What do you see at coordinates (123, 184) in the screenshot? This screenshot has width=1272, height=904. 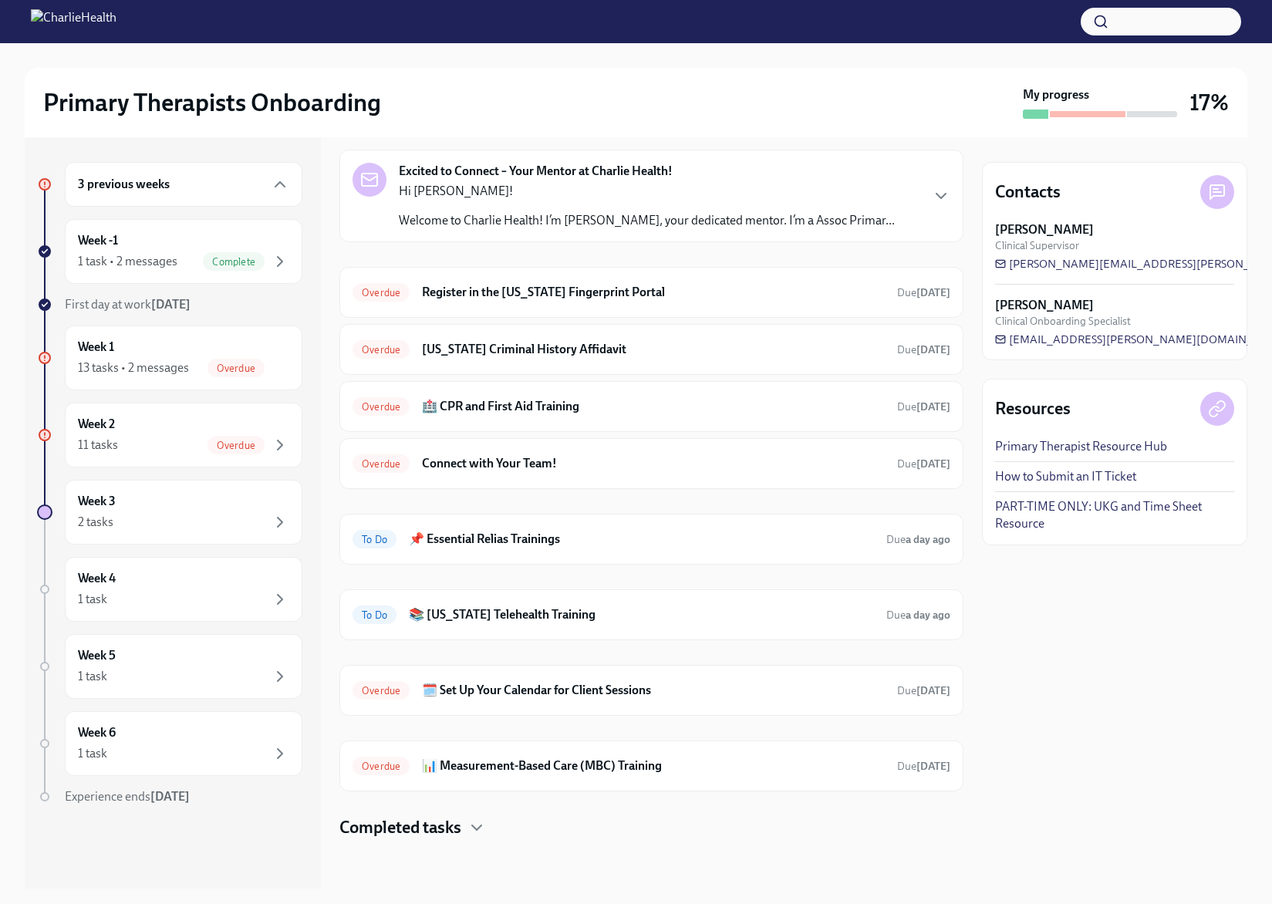 I see `h6: 3 previous weeks` at bounding box center [123, 184].